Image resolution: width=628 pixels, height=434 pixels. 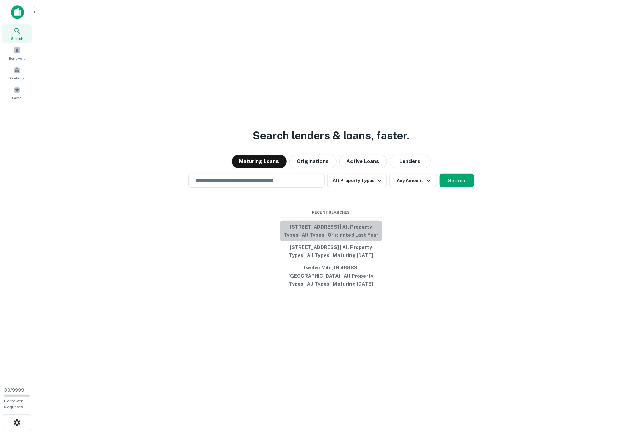 What do you see at coordinates (17, 53) in the screenshot?
I see `a: Borrowers` at bounding box center [17, 53].